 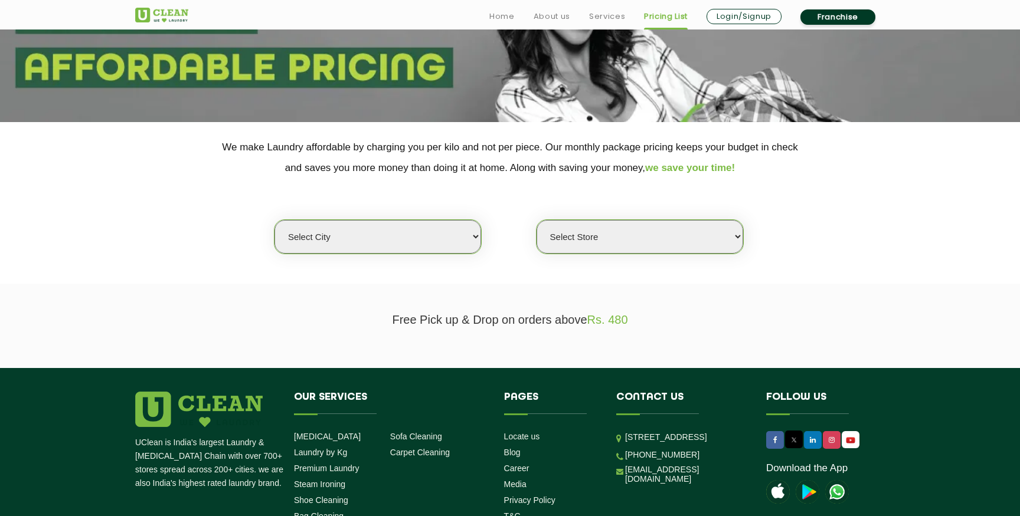 What do you see at coordinates (818, 403) in the screenshot?
I see `h4: Follow us` at bounding box center [818, 403].